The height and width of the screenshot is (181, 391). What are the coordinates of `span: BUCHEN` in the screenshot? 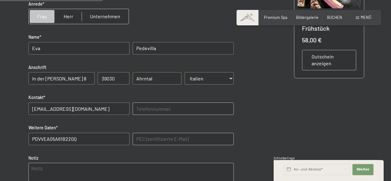 It's located at (335, 17).